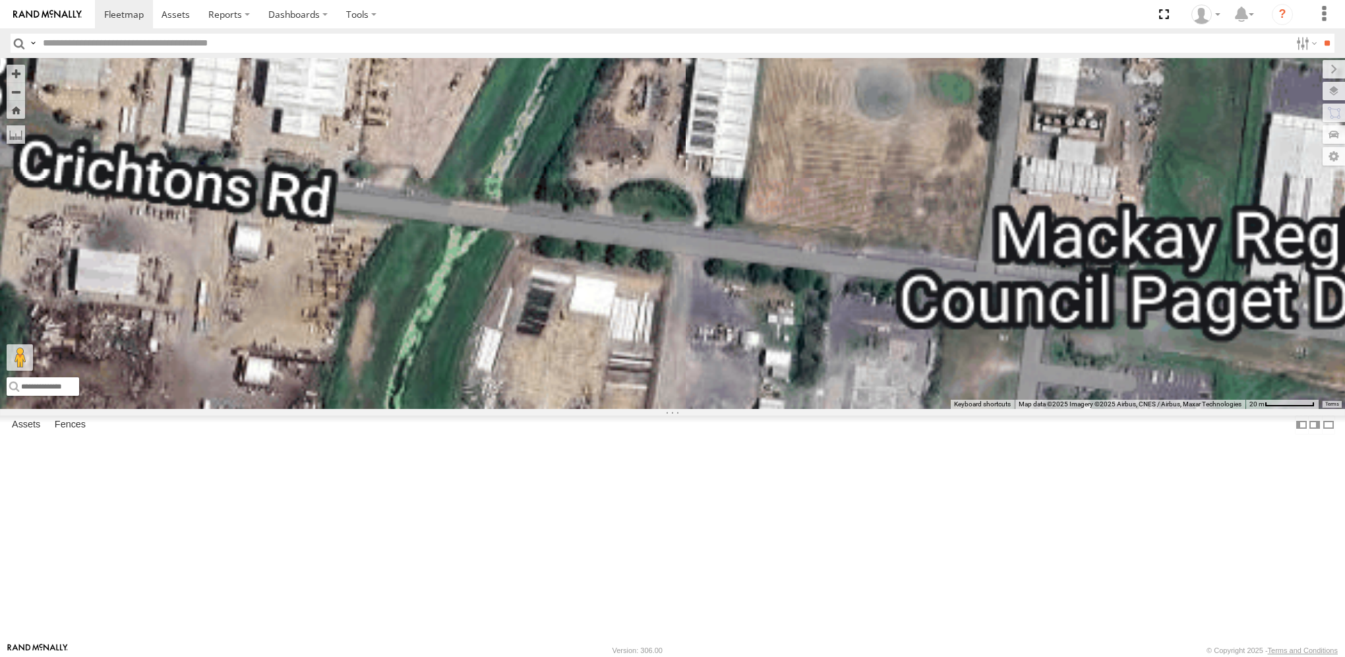  What do you see at coordinates (1302, 425) in the screenshot?
I see `label: Dock Summary Table to the Left` at bounding box center [1302, 425].